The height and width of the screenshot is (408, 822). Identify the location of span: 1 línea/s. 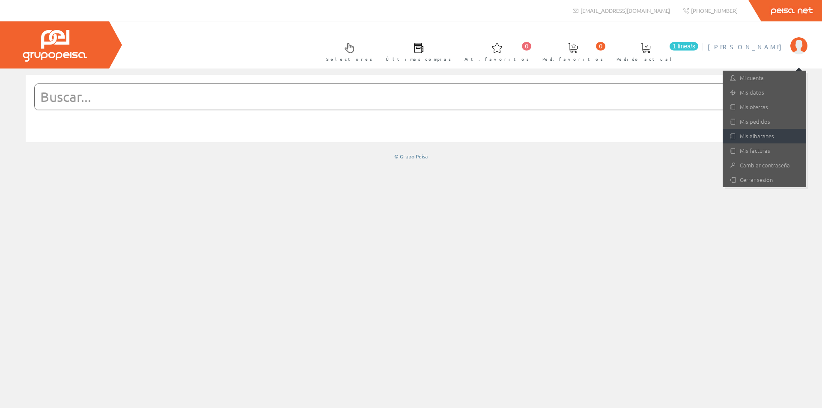
(684, 46).